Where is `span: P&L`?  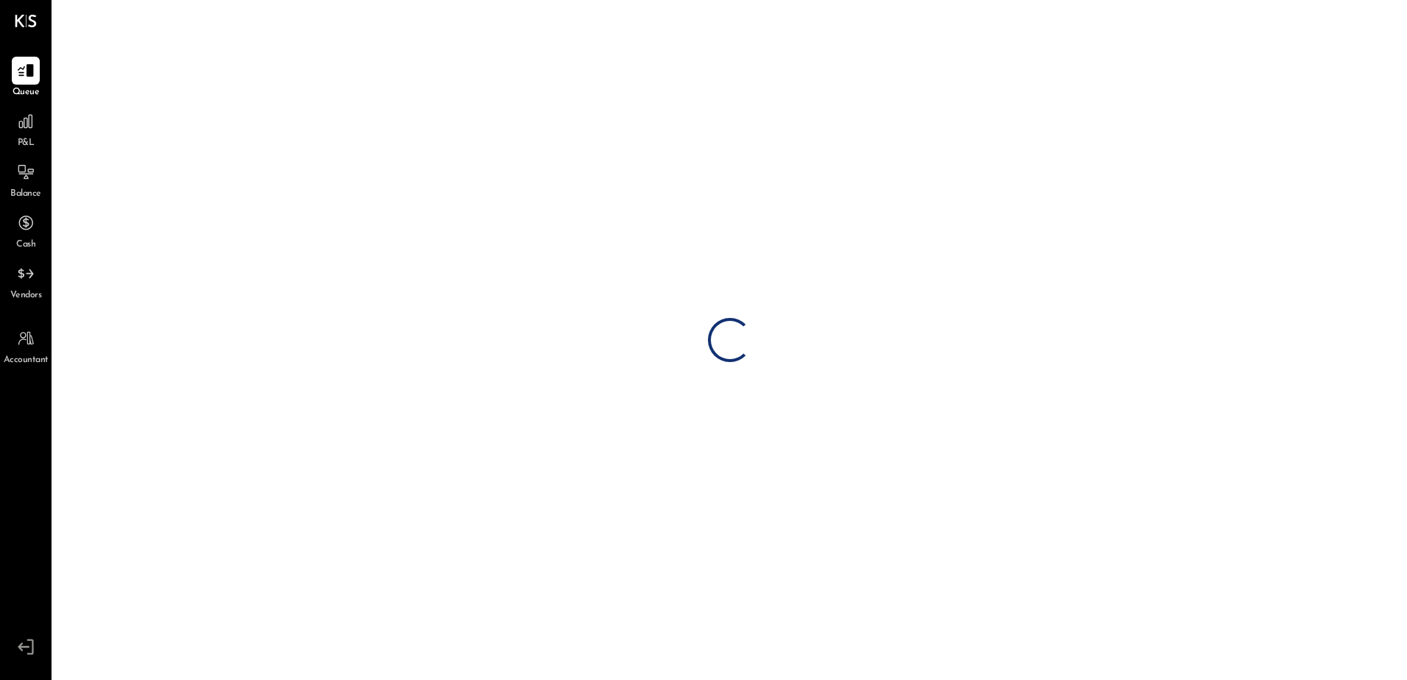 span: P&L is located at coordinates (26, 144).